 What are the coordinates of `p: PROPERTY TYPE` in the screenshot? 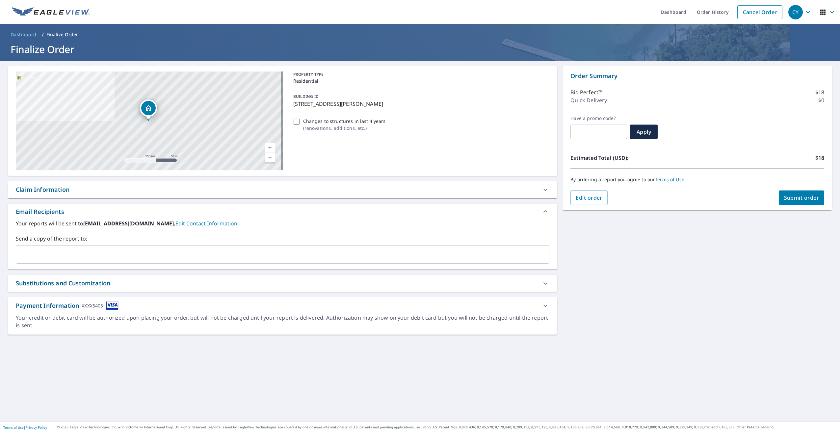 It's located at (420, 74).